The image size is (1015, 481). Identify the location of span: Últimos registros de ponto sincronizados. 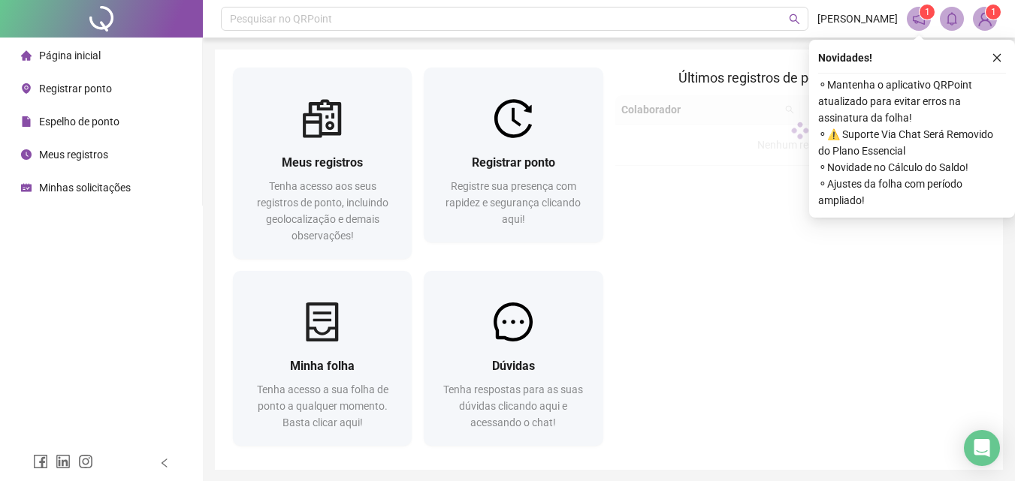
(799, 77).